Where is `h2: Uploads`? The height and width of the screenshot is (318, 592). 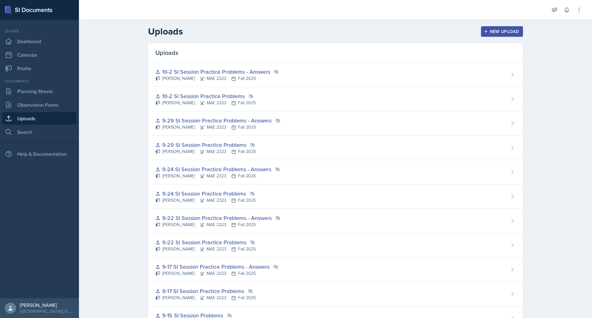
h2: Uploads is located at coordinates (165, 31).